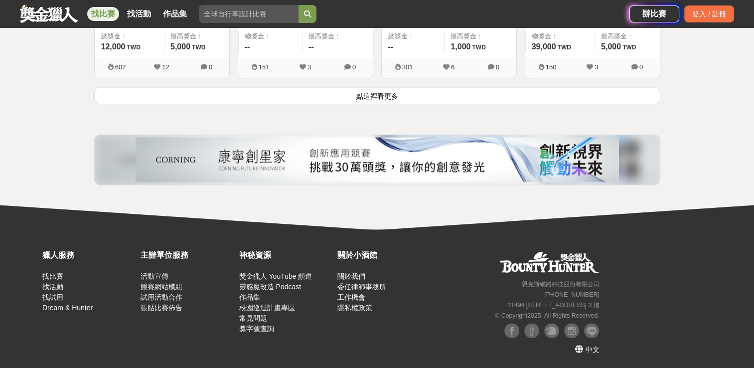 The height and width of the screenshot is (368, 754). What do you see at coordinates (161, 287) in the screenshot?
I see `a: 競賽網站模組` at bounding box center [161, 287].